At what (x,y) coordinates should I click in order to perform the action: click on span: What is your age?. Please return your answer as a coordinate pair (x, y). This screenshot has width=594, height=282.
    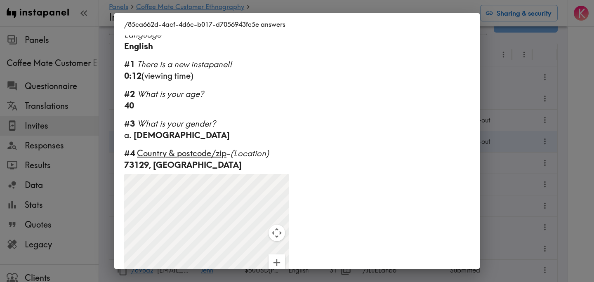
    Looking at the image, I should click on (170, 94).